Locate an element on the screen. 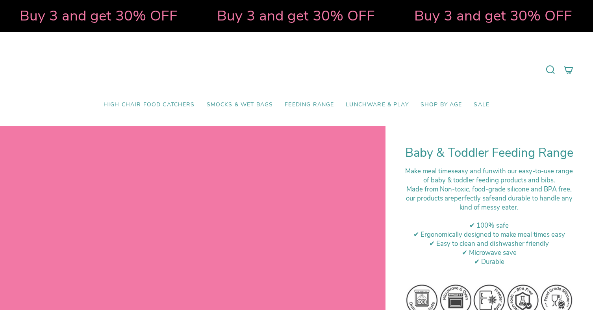  div: Lunchware & Play is located at coordinates (377, 105).